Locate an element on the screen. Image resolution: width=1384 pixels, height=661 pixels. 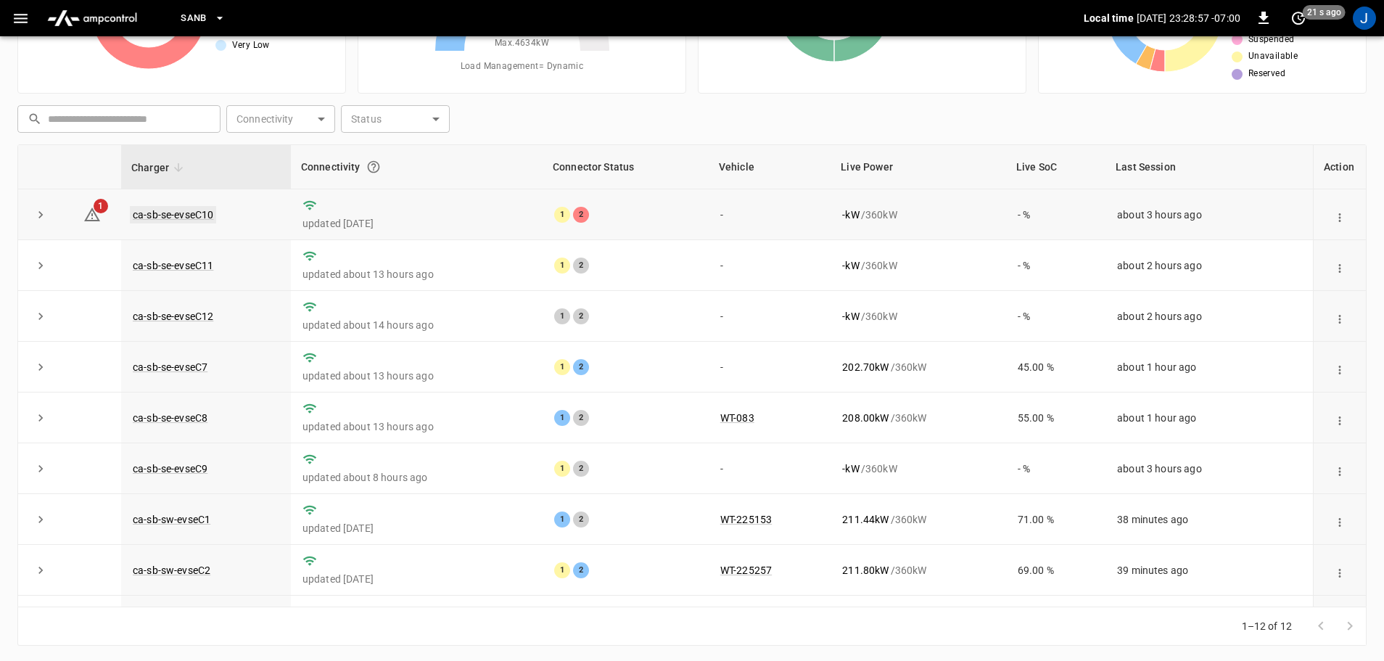
span: Charger is located at coordinates (160, 168).